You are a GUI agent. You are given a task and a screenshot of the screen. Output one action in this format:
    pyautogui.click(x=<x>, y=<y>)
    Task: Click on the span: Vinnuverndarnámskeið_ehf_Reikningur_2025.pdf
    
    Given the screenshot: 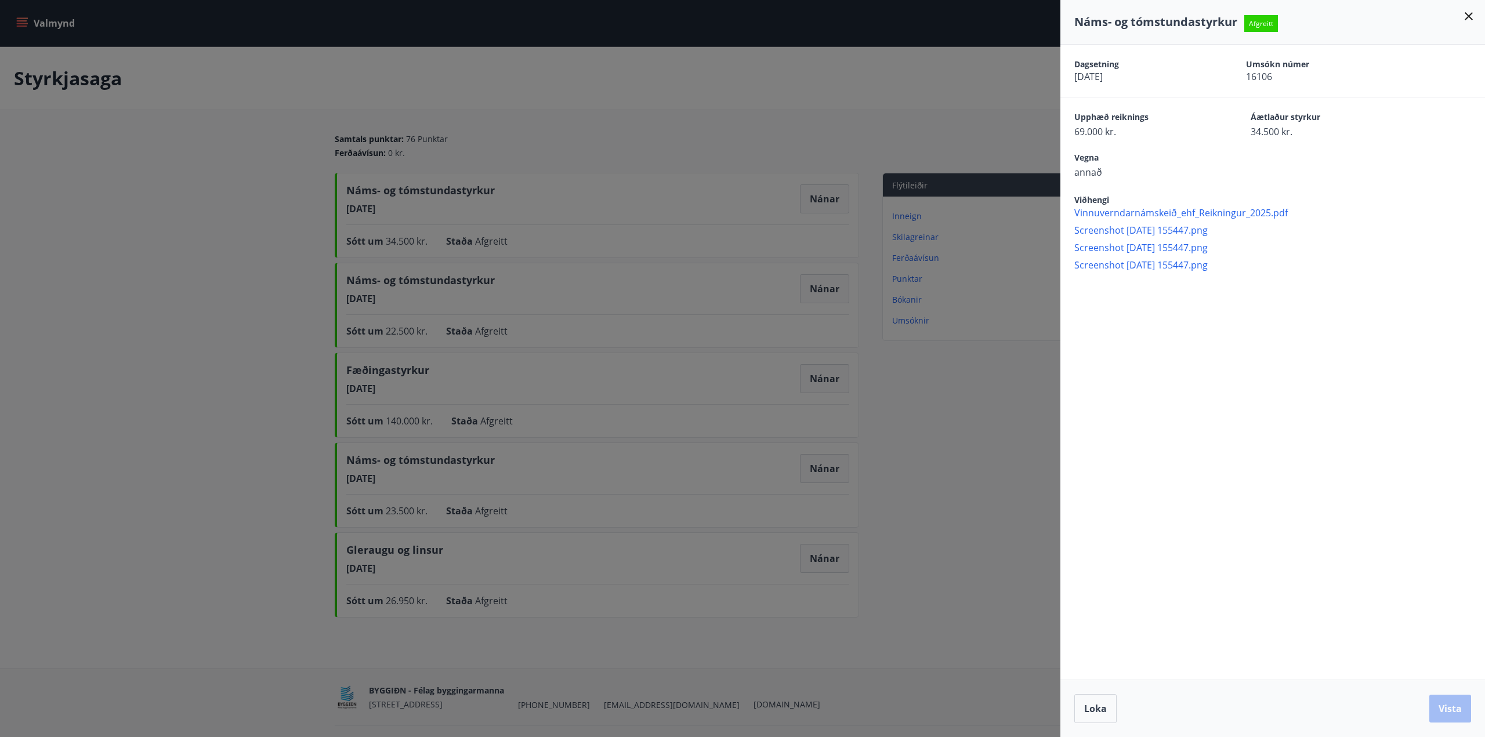 What is the action you would take?
    pyautogui.click(x=1280, y=213)
    